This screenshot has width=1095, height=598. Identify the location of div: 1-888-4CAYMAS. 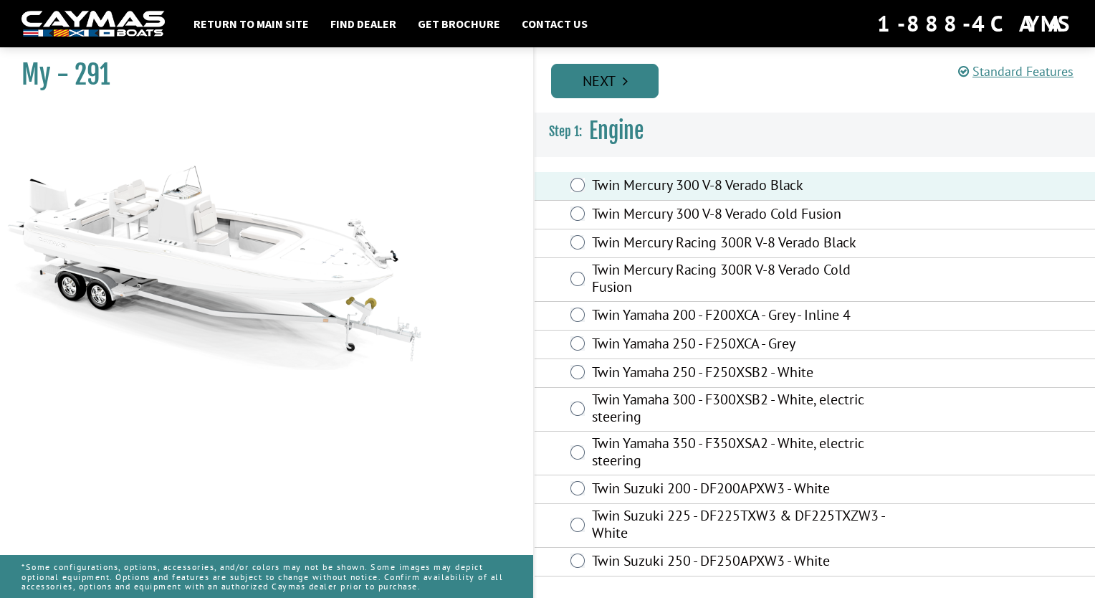
(975, 24).